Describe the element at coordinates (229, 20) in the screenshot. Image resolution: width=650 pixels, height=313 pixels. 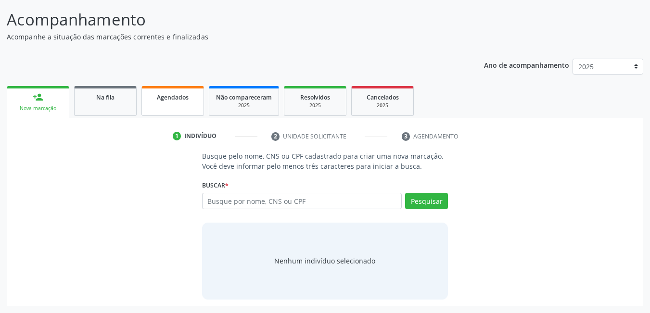
I see `p: Acompanhamento` at that location.